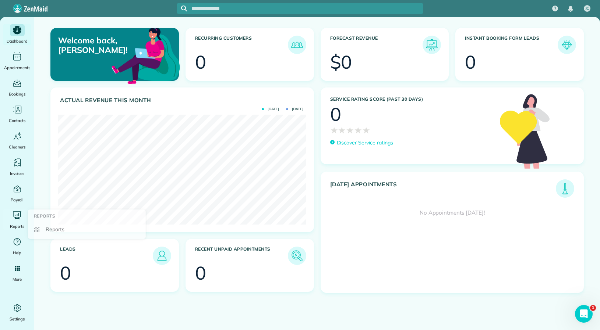 This screenshot has width=600, height=330. I want to click on div: Notifications, so click(570, 9).